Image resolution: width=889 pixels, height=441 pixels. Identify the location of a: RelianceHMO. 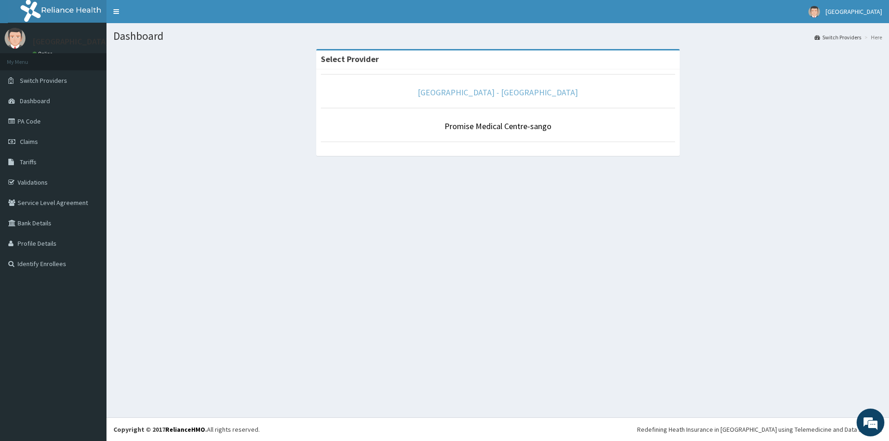
(185, 429).